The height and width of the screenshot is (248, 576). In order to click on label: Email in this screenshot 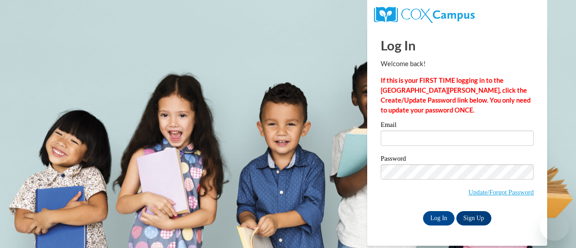, I will do `click(457, 126)`.